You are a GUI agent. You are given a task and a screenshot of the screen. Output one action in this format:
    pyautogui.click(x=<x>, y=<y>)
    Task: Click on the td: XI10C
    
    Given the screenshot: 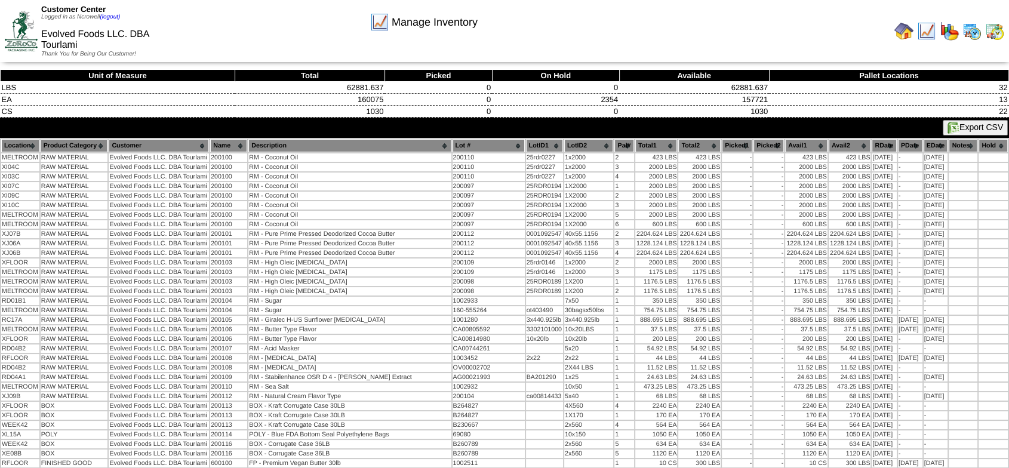 What is the action you would take?
    pyautogui.click(x=20, y=205)
    